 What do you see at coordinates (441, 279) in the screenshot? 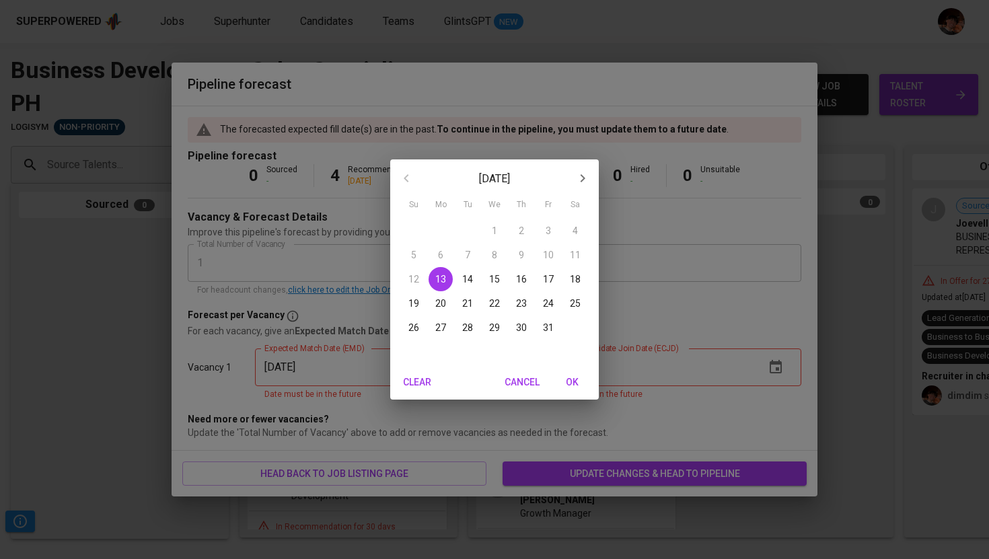
I see `p: 13` at bounding box center [441, 279].